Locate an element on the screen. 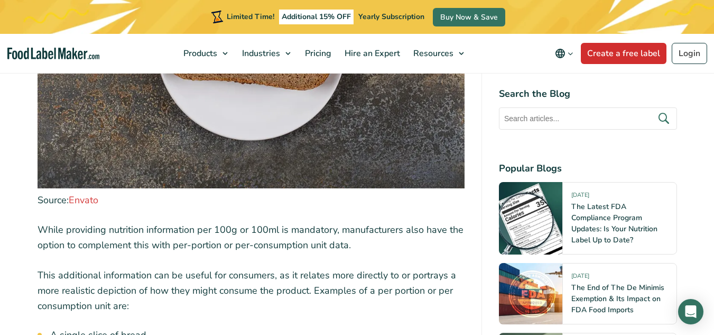 The height and width of the screenshot is (335, 714). a: Resources is located at coordinates (438, 53).